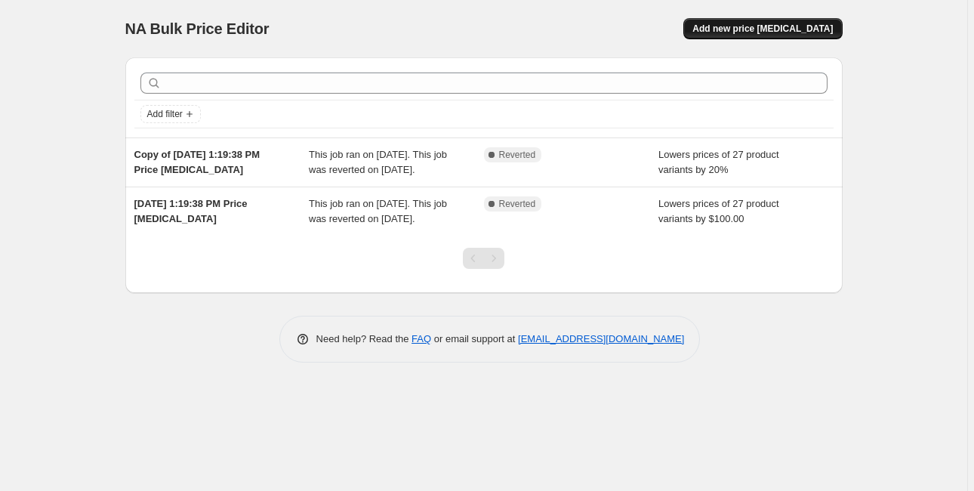 The width and height of the screenshot is (974, 491). What do you see at coordinates (421, 338) in the screenshot?
I see `a: FAQ` at bounding box center [421, 338].